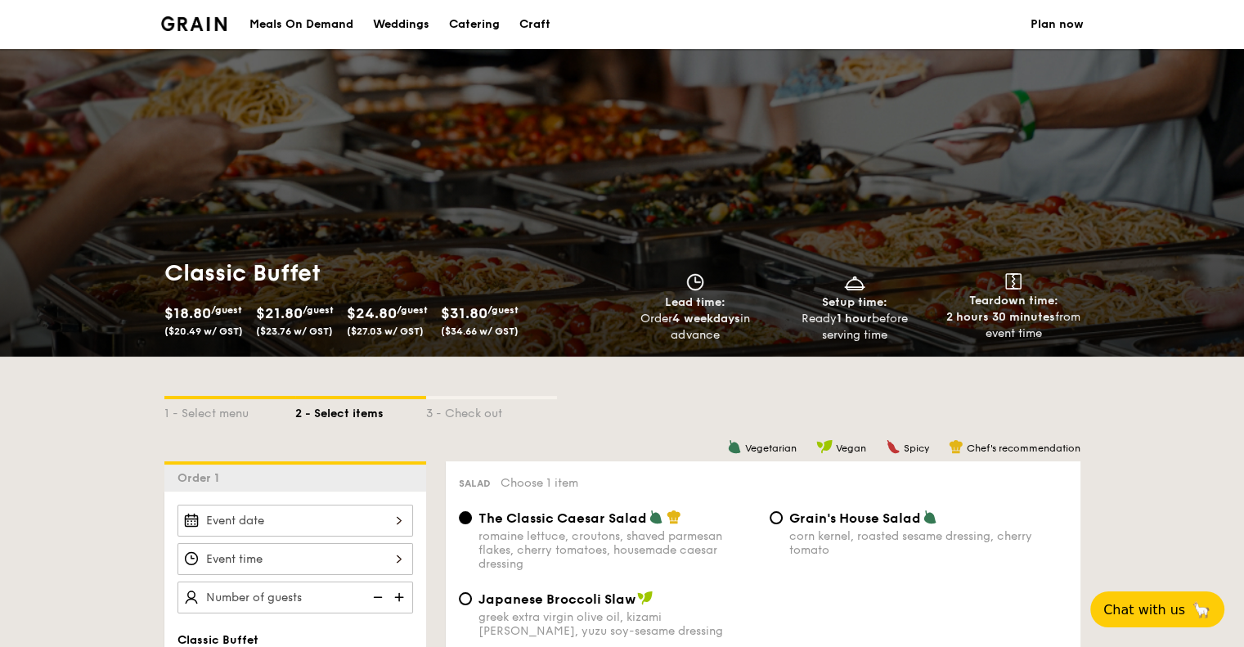 The width and height of the screenshot is (1244, 647). I want to click on div: 2 - Select items, so click(361, 410).